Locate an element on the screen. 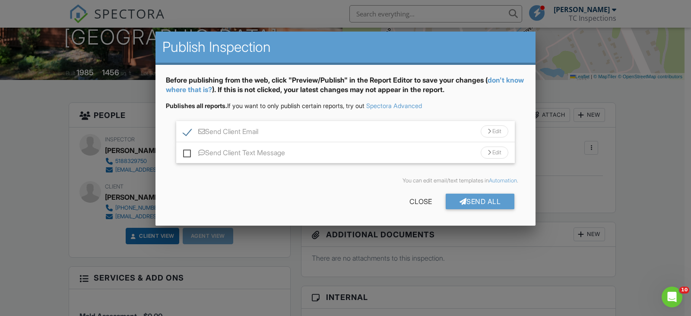 The image size is (691, 316). strong: Publishes all reports. is located at coordinates (196, 105).